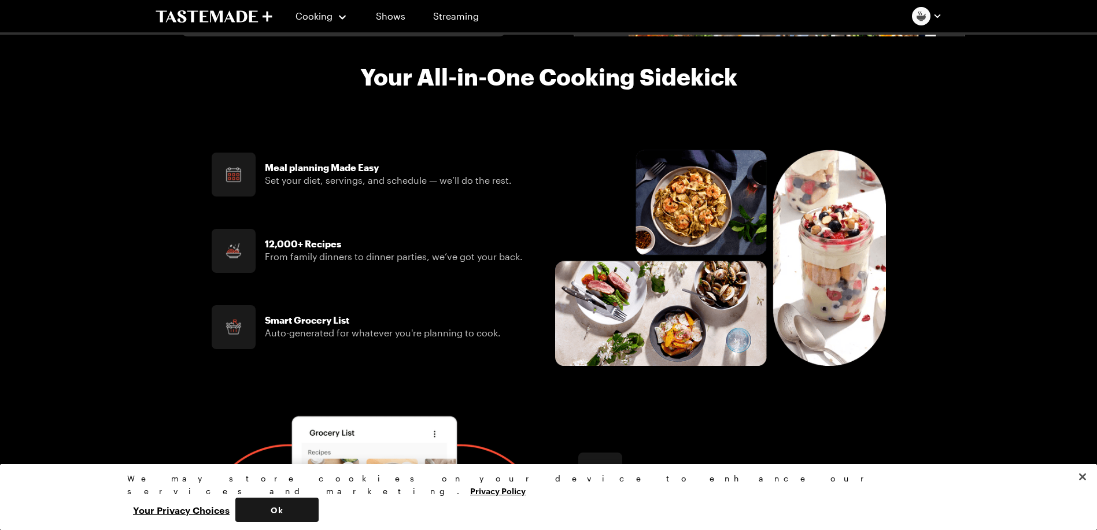 The height and width of the screenshot is (530, 1097). Describe the element at coordinates (543, 485) in the screenshot. I see `div: We may store cookies on your device to enhance our services and marketing.` at that location.